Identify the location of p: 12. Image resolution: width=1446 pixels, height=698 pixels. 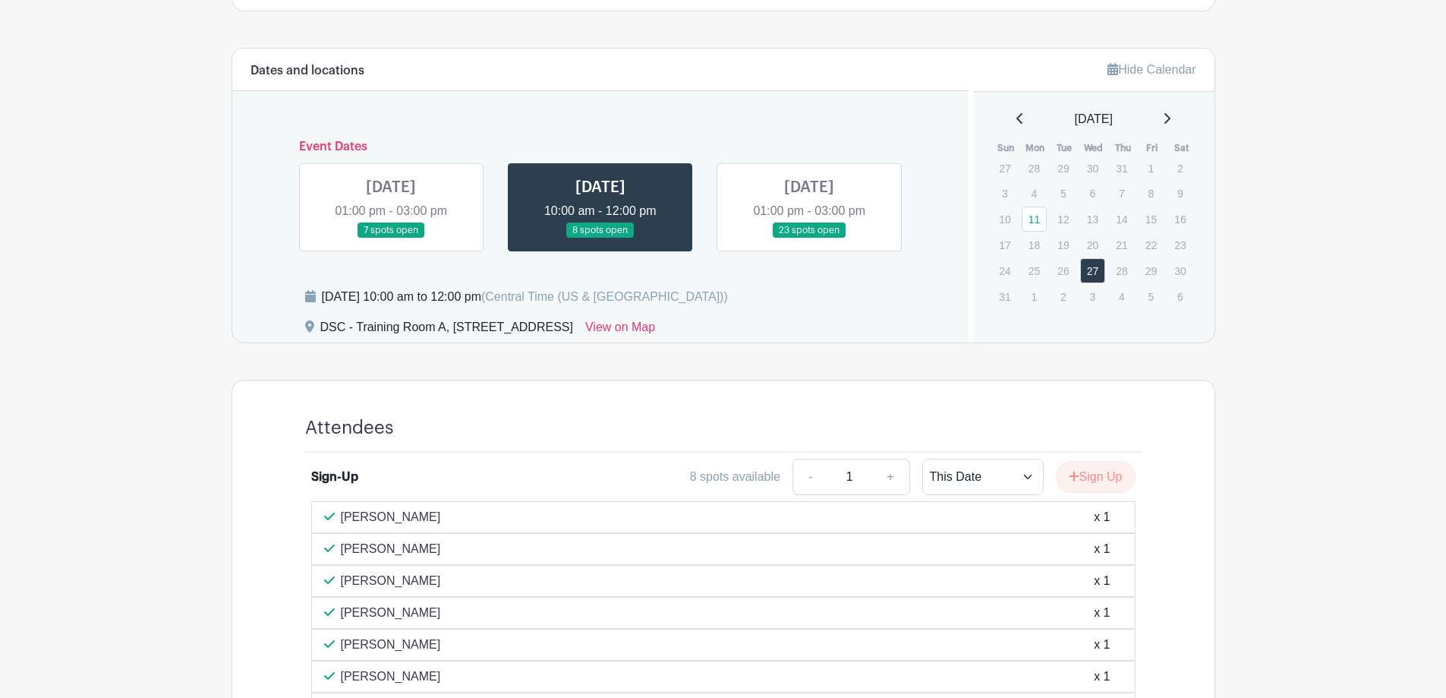
(1063, 219).